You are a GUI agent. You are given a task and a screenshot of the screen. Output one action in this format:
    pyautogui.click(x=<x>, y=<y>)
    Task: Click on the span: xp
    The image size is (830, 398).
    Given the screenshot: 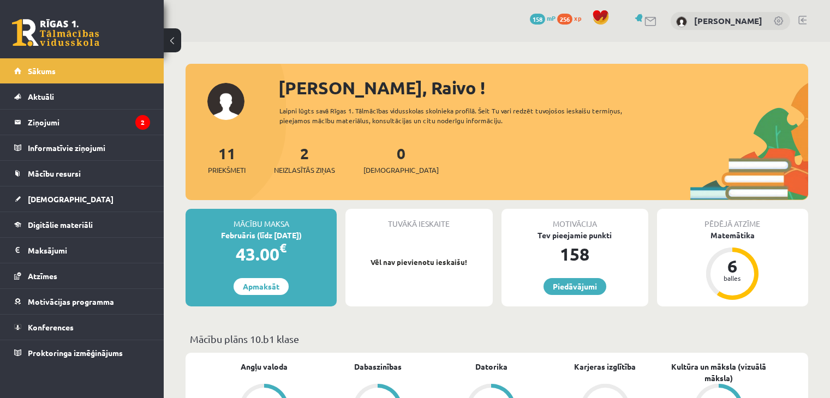 What is the action you would take?
    pyautogui.click(x=577, y=18)
    